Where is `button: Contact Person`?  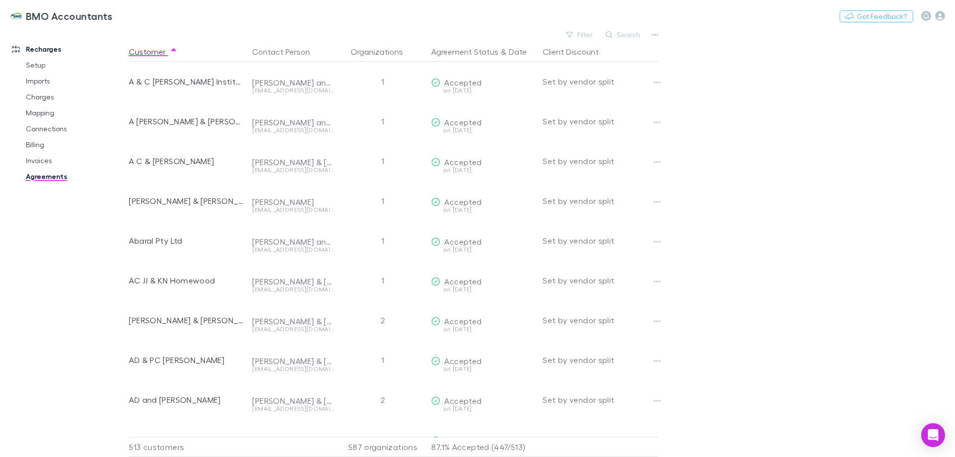
button: Contact Person is located at coordinates (287, 52).